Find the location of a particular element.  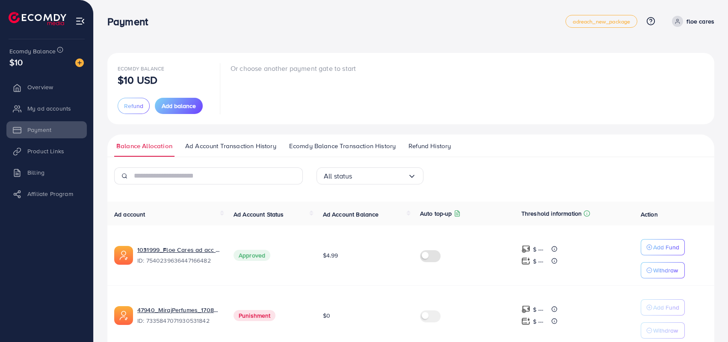

span: ID: 7335847071930531842 is located at coordinates (178, 321).